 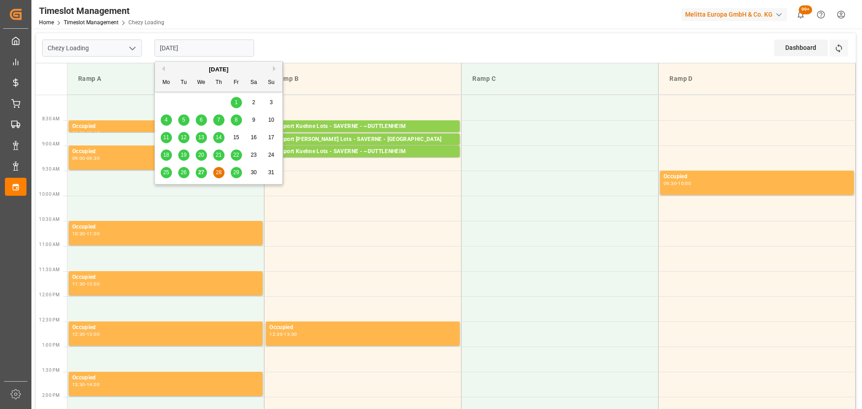 What do you see at coordinates (91, 22) in the screenshot?
I see `a: Timeslot Management` at bounding box center [91, 22].